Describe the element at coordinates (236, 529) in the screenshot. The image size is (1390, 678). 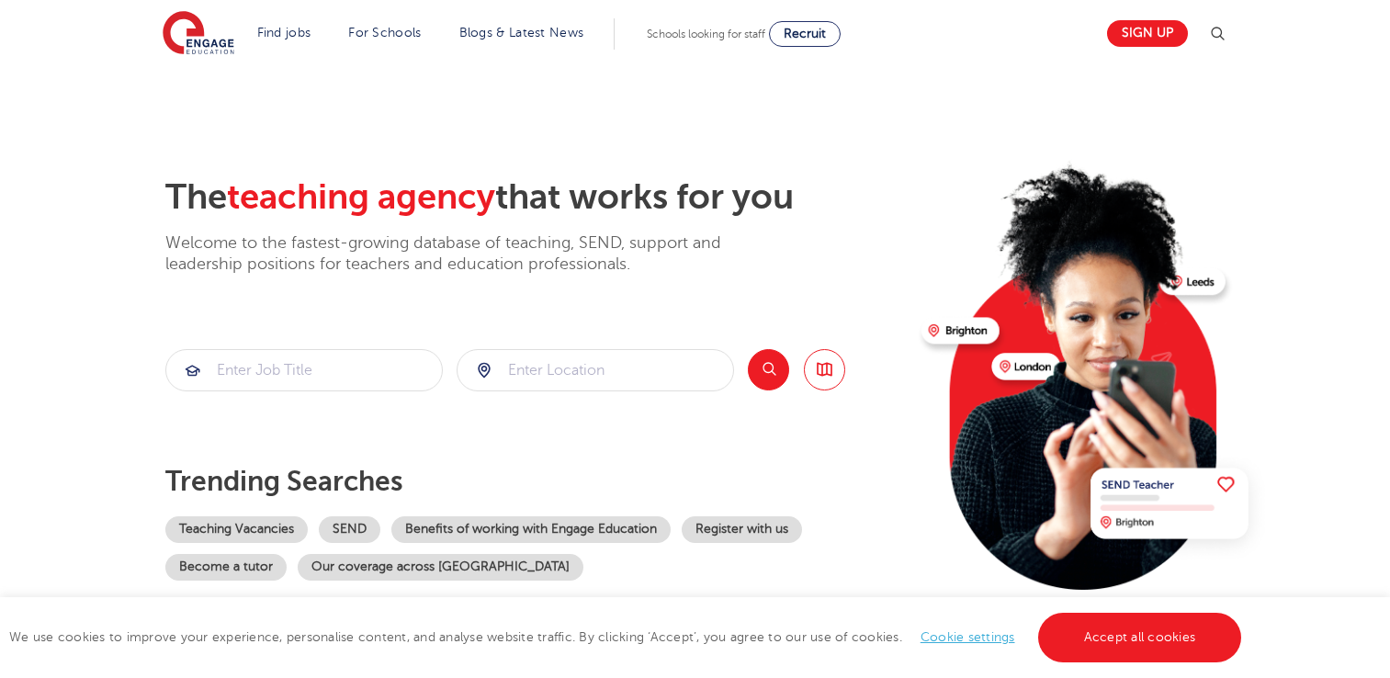
I see `a: Teaching Vacancies` at that location.